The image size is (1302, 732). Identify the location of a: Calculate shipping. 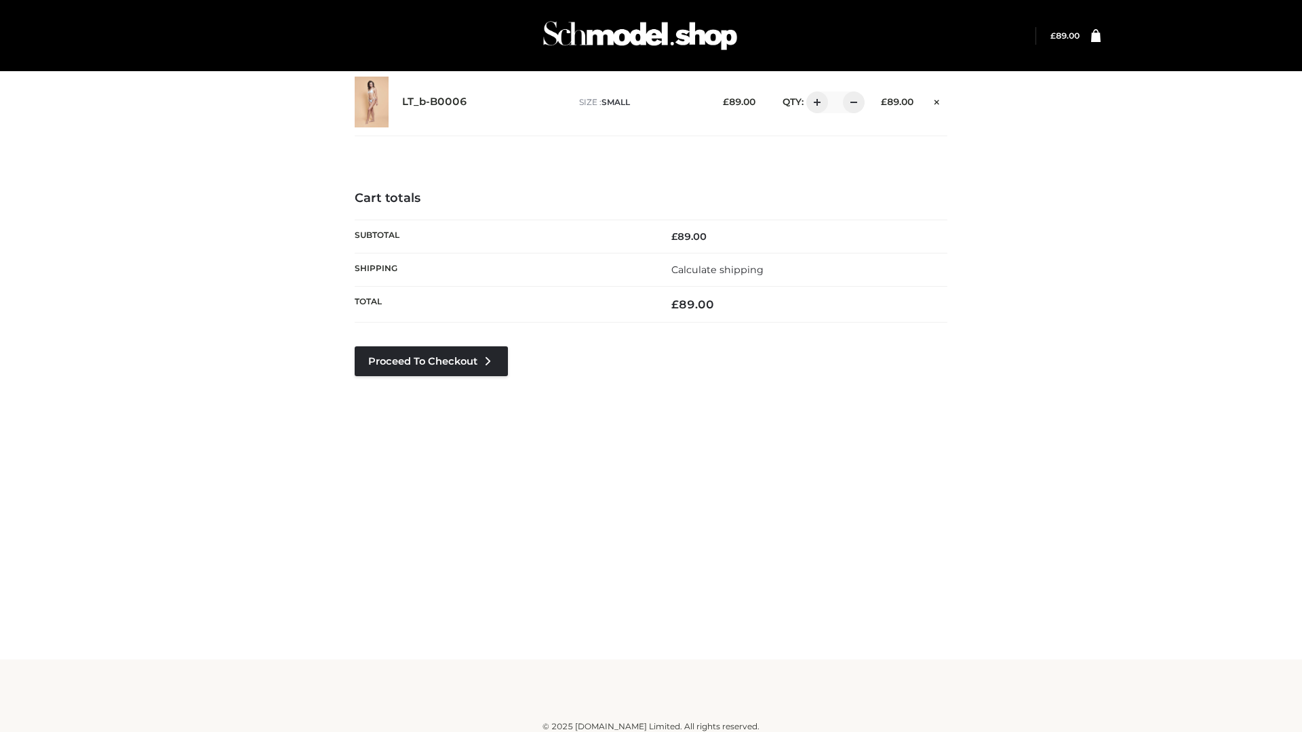
(718, 270).